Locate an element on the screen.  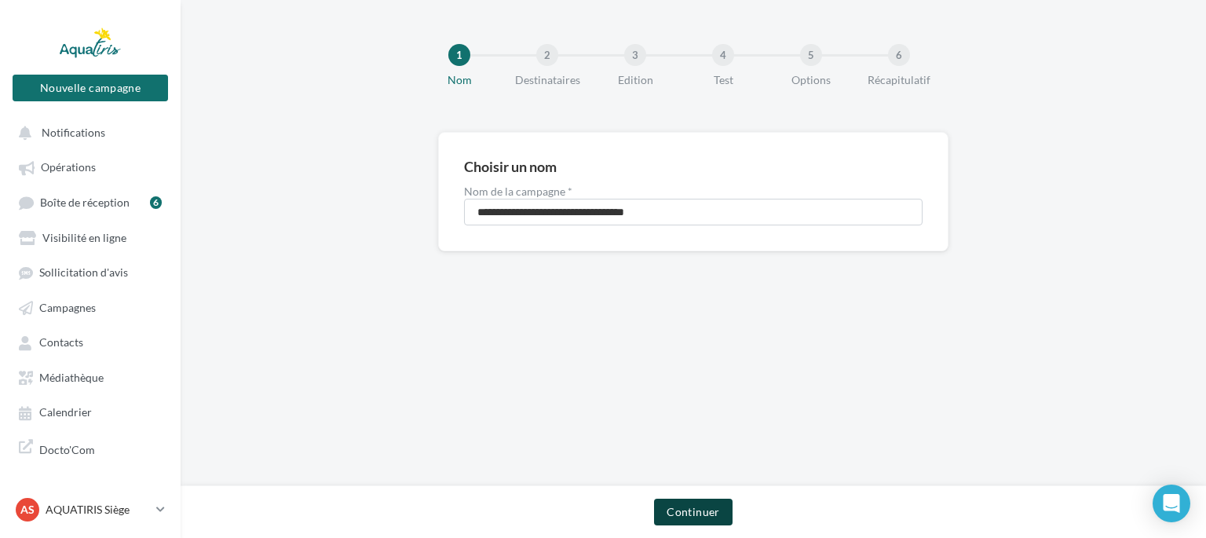
span: Notifications is located at coordinates (73, 132).